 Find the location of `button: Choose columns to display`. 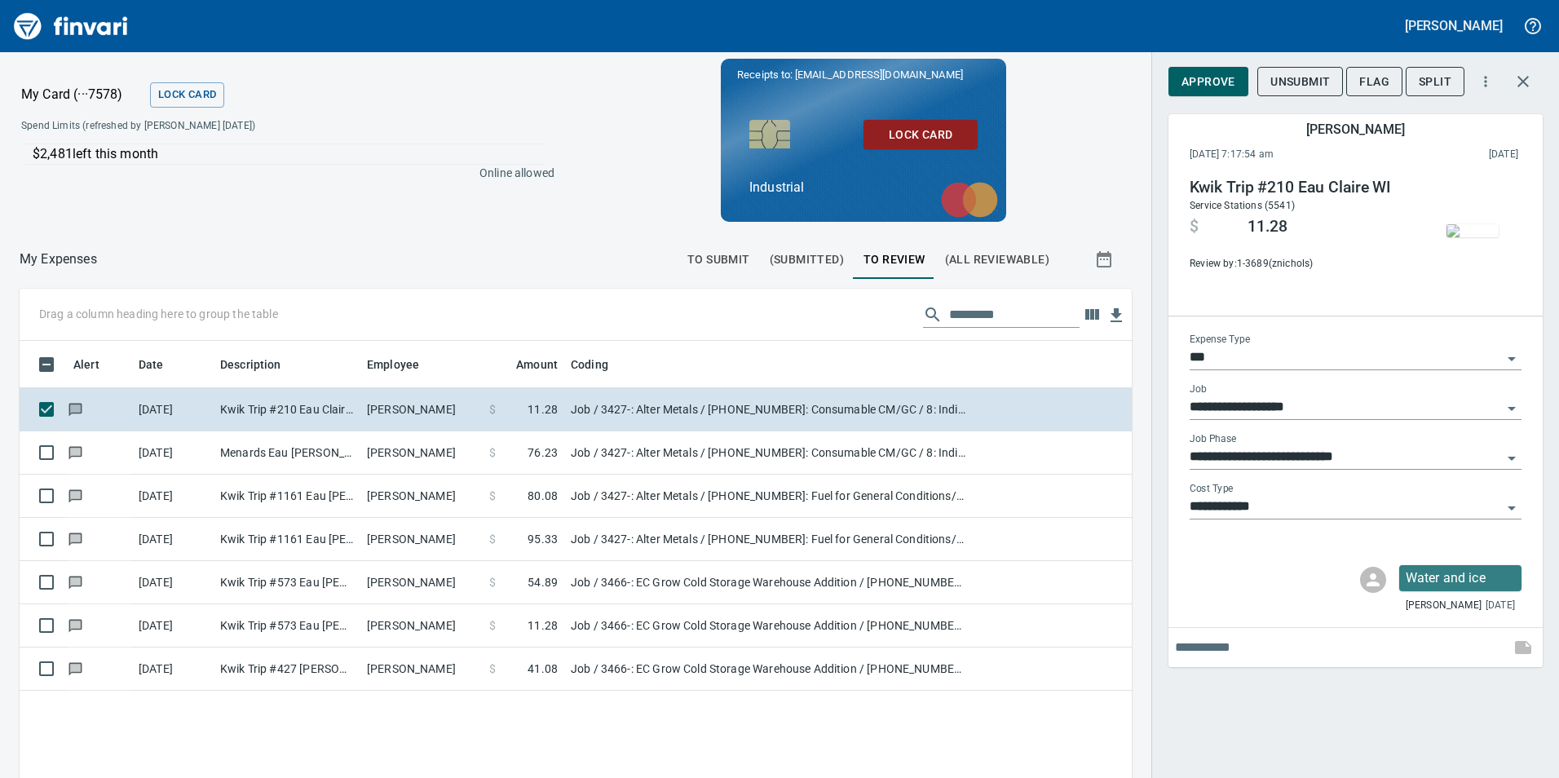

button: Choose columns to display is located at coordinates (1092, 315).